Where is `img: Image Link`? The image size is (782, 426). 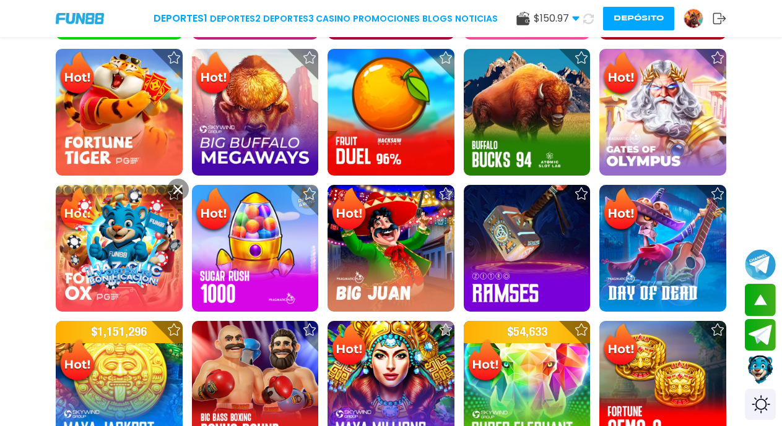 img: Image Link is located at coordinates (124, 241).